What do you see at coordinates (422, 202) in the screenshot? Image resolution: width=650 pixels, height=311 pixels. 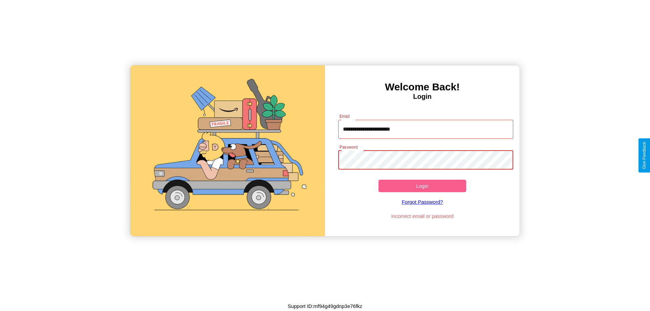 I see `a: Forgot Password?` at bounding box center [422, 202].